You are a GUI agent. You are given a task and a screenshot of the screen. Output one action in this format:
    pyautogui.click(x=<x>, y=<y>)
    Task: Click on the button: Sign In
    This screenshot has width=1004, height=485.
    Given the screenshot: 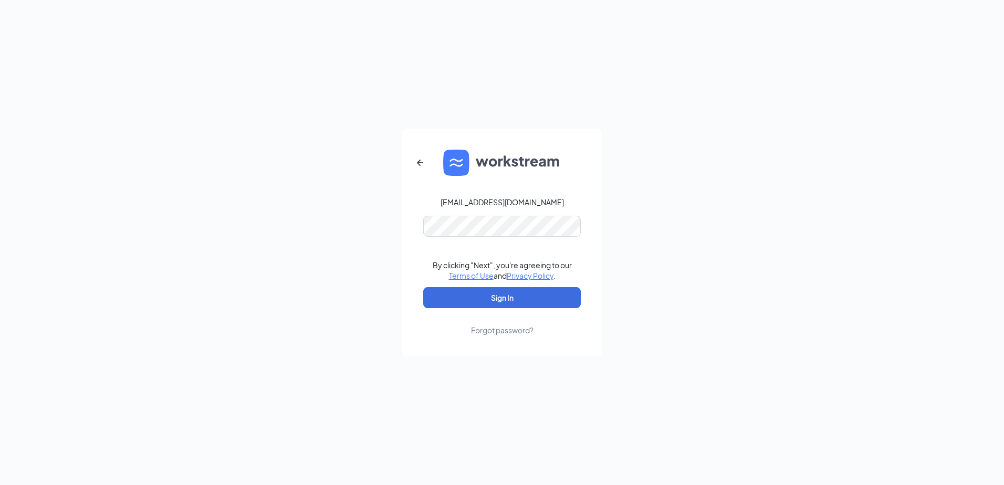 What is the action you would take?
    pyautogui.click(x=502, y=298)
    